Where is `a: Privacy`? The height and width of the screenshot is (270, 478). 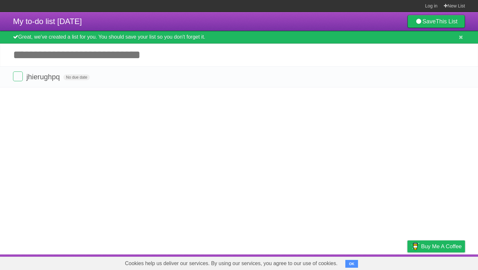 a: Privacy is located at coordinates (407, 262).